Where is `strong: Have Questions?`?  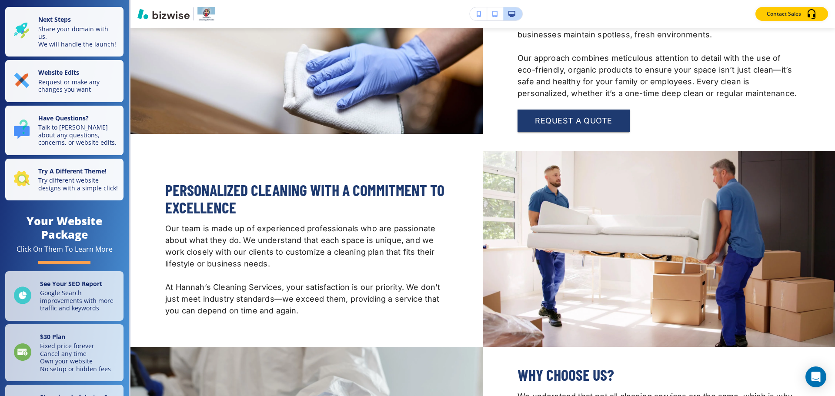 strong: Have Questions? is located at coordinates (63, 118).